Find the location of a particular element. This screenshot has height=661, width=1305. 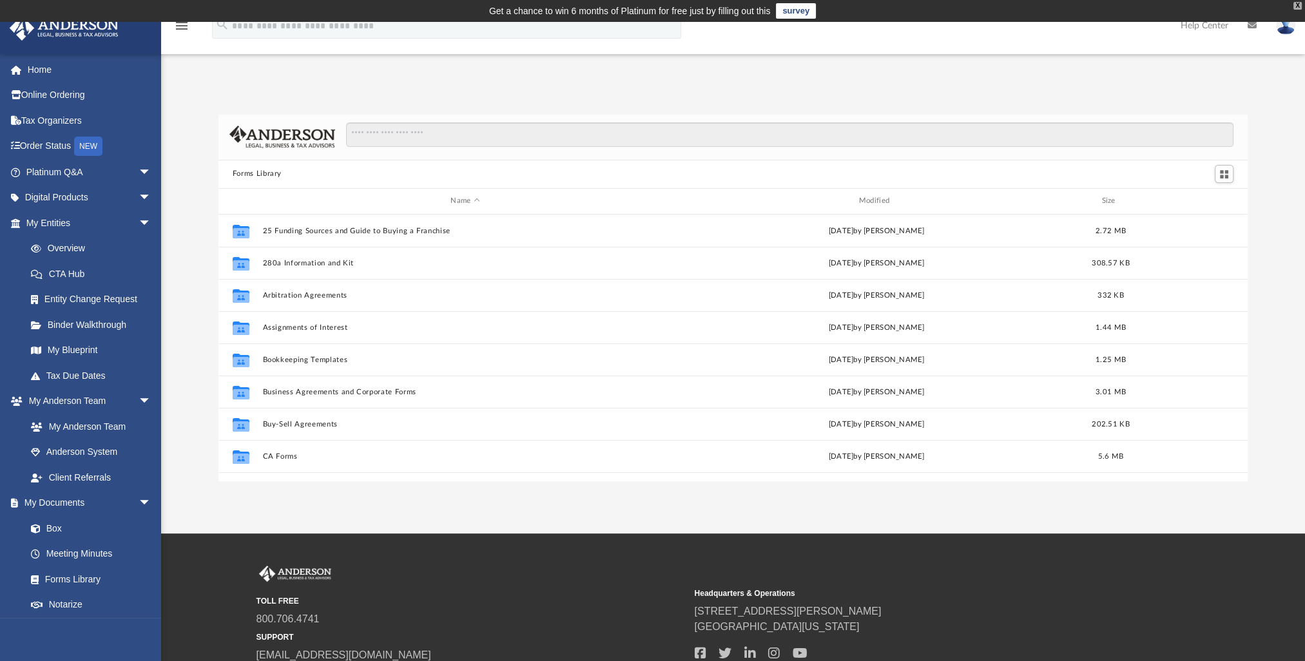

button: Forms Library is located at coordinates (257, 174).